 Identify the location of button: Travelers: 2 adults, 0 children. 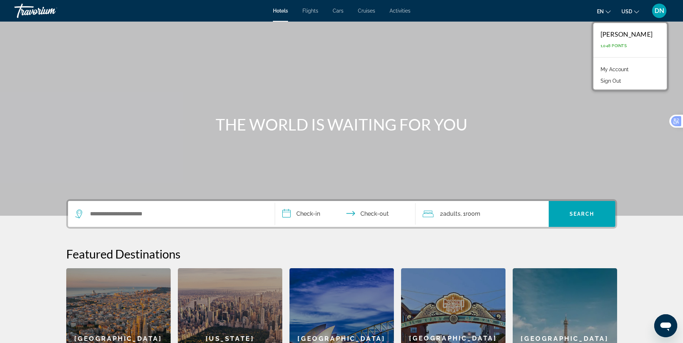
(482, 214).